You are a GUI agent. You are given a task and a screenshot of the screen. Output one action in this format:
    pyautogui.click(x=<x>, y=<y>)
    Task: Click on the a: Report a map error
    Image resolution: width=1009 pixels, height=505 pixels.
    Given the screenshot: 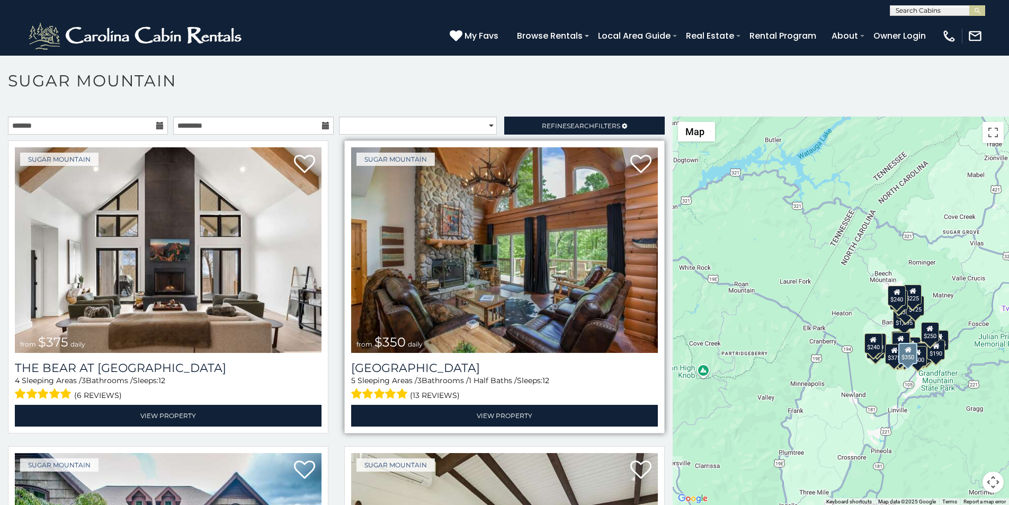 What is the action you would take?
    pyautogui.click(x=985, y=501)
    